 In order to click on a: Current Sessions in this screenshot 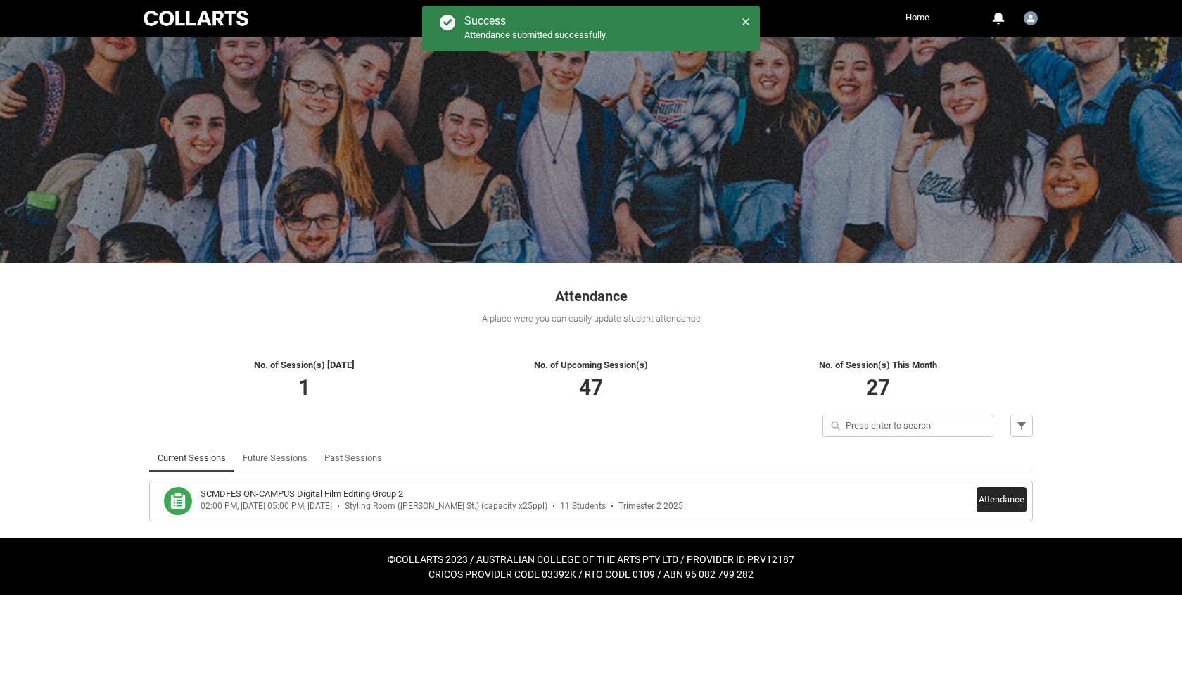, I will do `click(191, 458)`.